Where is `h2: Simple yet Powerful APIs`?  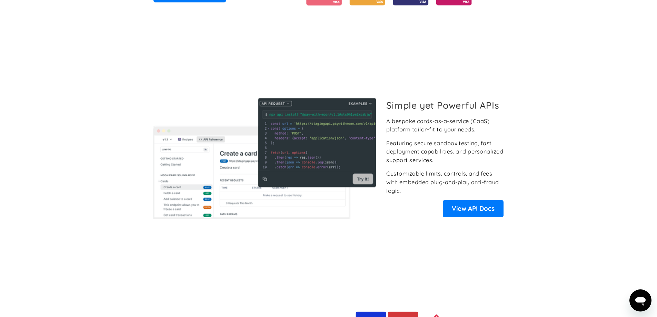 h2: Simple yet Powerful APIs is located at coordinates (445, 105).